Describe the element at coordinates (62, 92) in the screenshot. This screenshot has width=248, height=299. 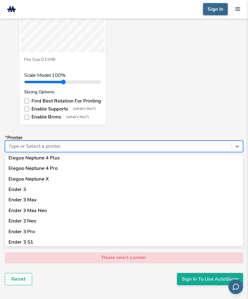
I see `div: Slicing Options:` at that location.